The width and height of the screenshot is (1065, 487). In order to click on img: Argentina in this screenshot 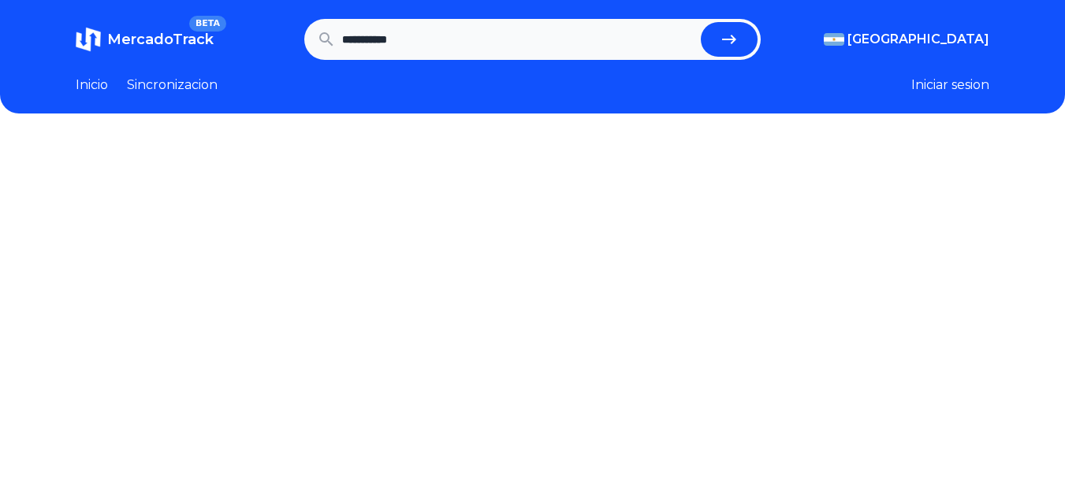, I will do `click(834, 39)`.